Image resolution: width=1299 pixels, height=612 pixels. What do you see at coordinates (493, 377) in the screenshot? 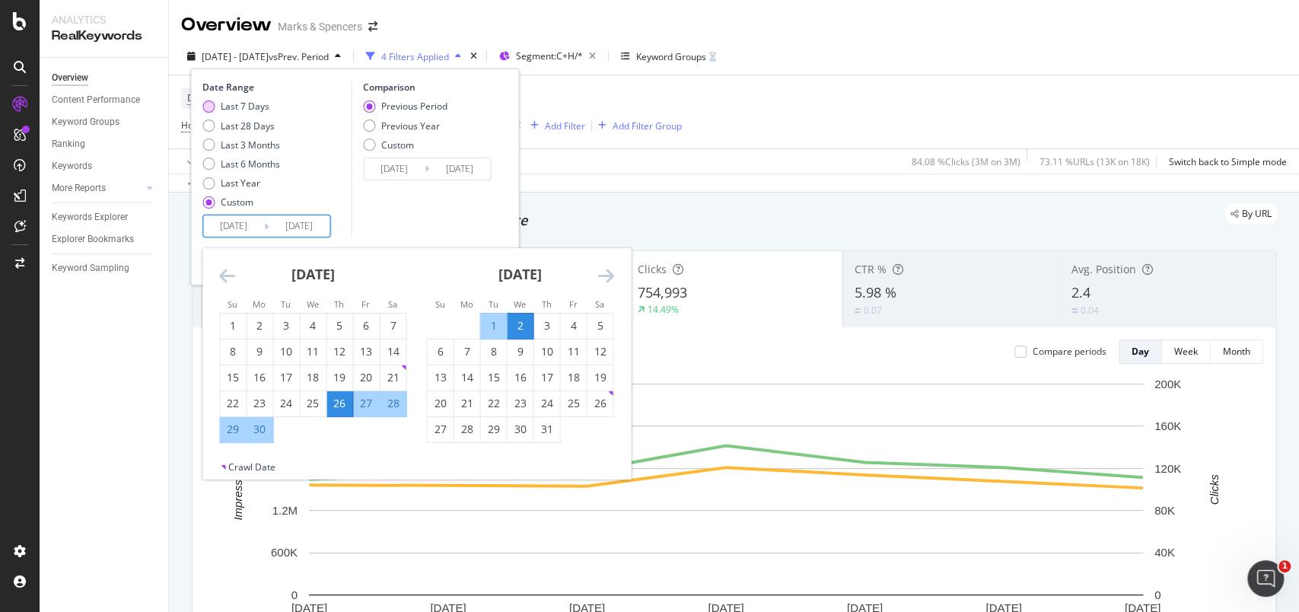
I see `td: Choose Tuesday, October 15, 2024 as your check-in date. It’s available.` at bounding box center [493, 377].